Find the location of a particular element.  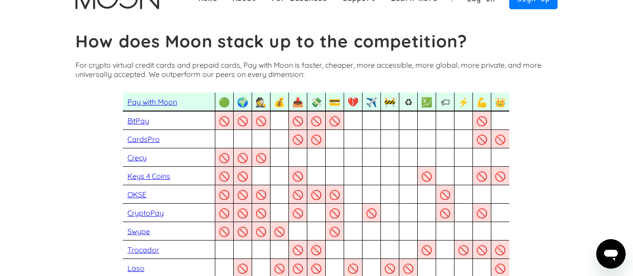

h1: How does Moon stack up to the competition? is located at coordinates (316, 41).